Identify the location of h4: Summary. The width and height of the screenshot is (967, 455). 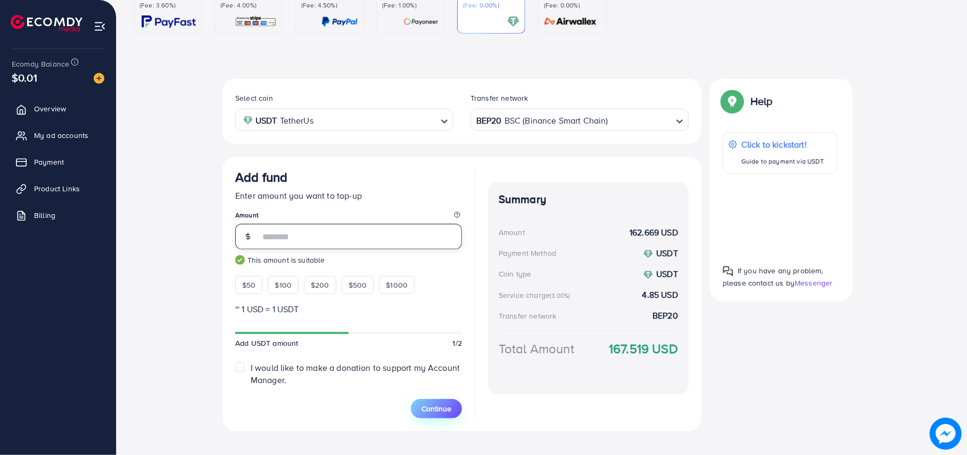
(588, 199).